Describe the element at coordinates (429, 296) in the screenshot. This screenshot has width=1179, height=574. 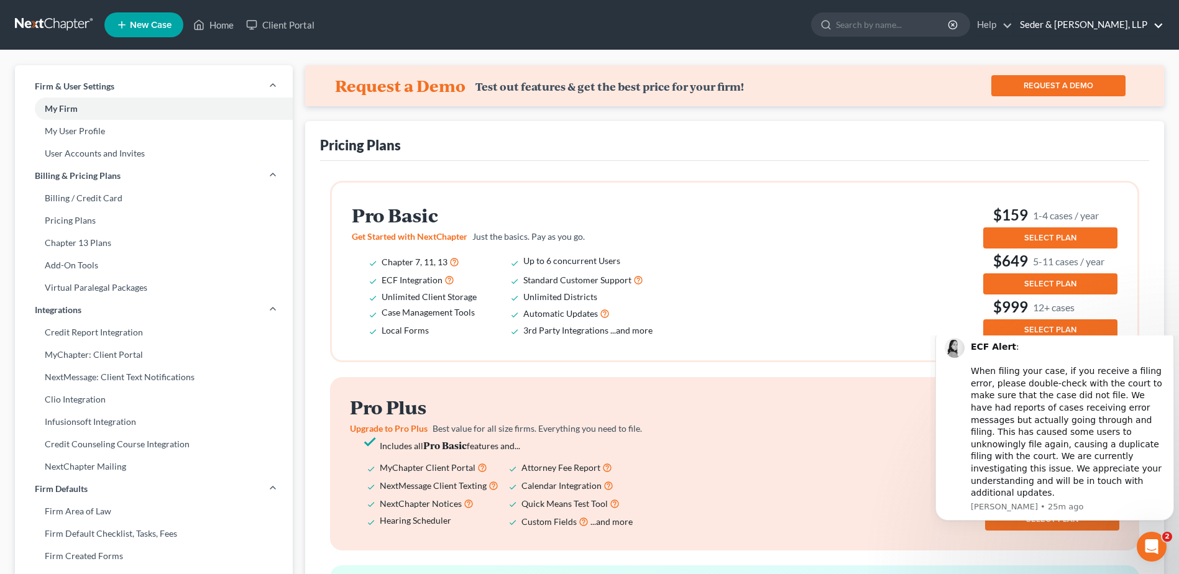
I see `span: Unlimited Client Storage` at that location.